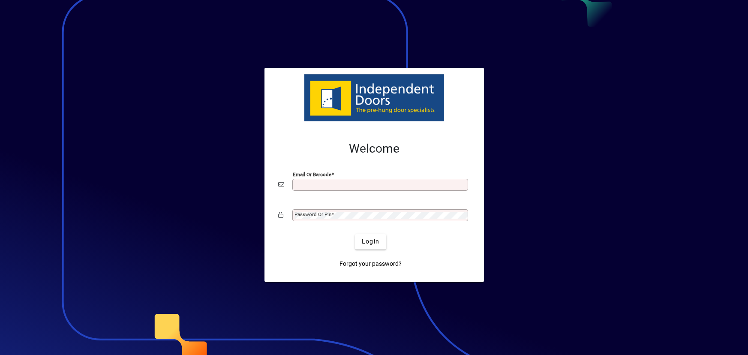  I want to click on h2: Welcome, so click(374, 149).